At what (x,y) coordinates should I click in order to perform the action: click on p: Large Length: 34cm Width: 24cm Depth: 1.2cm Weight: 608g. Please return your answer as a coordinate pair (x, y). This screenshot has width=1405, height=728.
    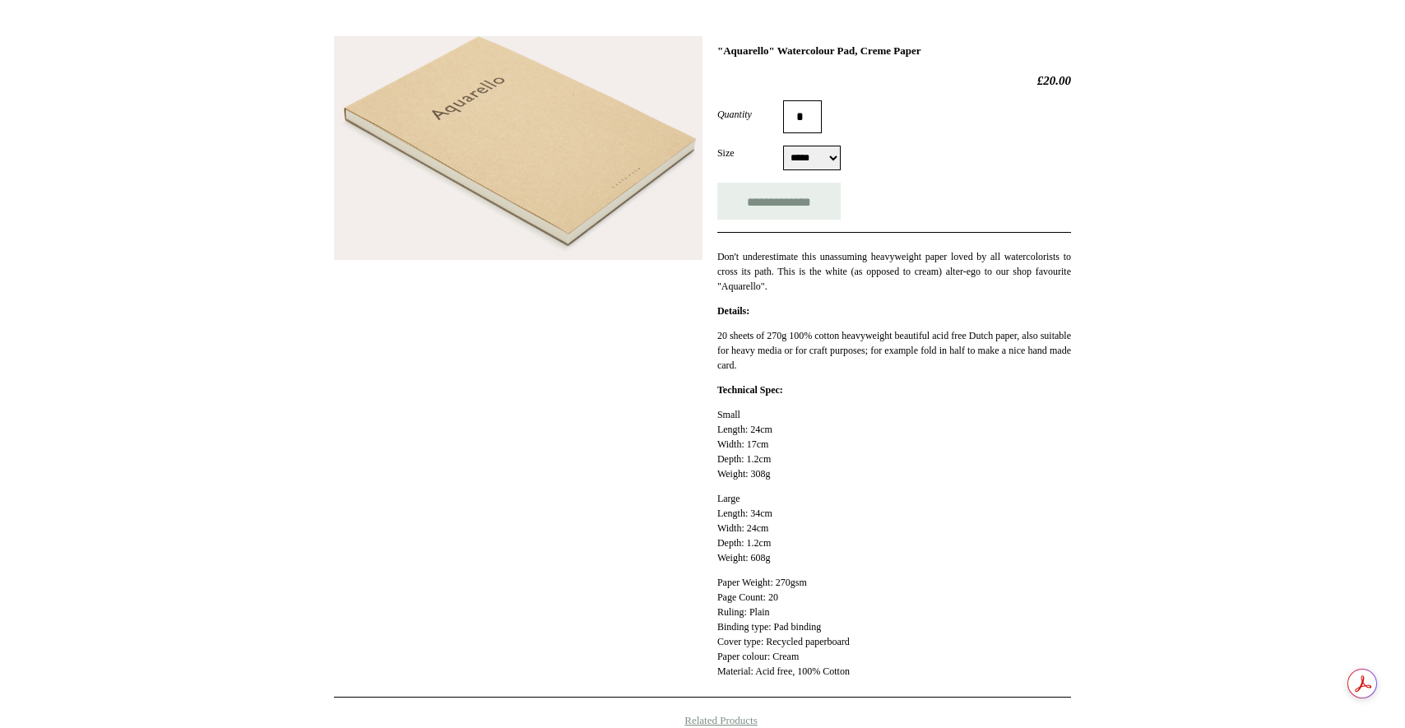
    Looking at the image, I should click on (894, 528).